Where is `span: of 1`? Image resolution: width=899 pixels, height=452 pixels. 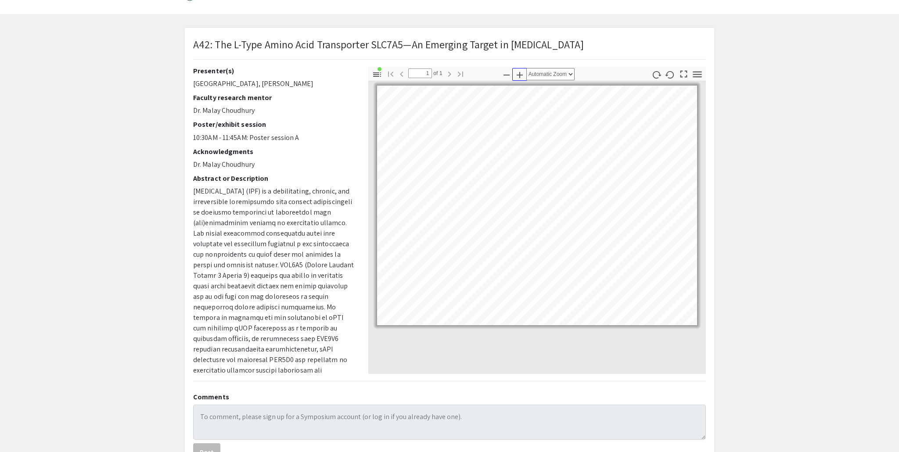
span: of 1 is located at coordinates (437, 73).